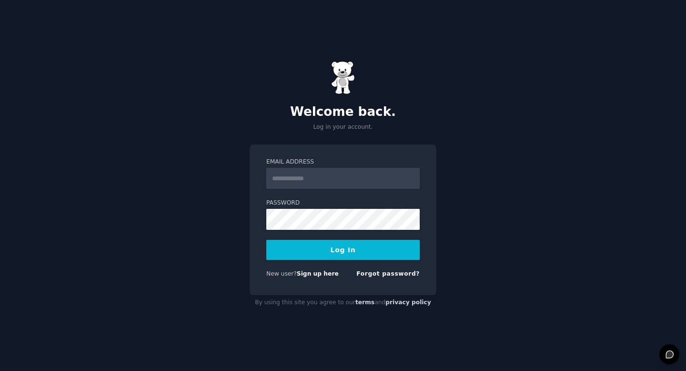 This screenshot has width=686, height=371. What do you see at coordinates (343, 127) in the screenshot?
I see `p: Log in your account.` at bounding box center [343, 127].